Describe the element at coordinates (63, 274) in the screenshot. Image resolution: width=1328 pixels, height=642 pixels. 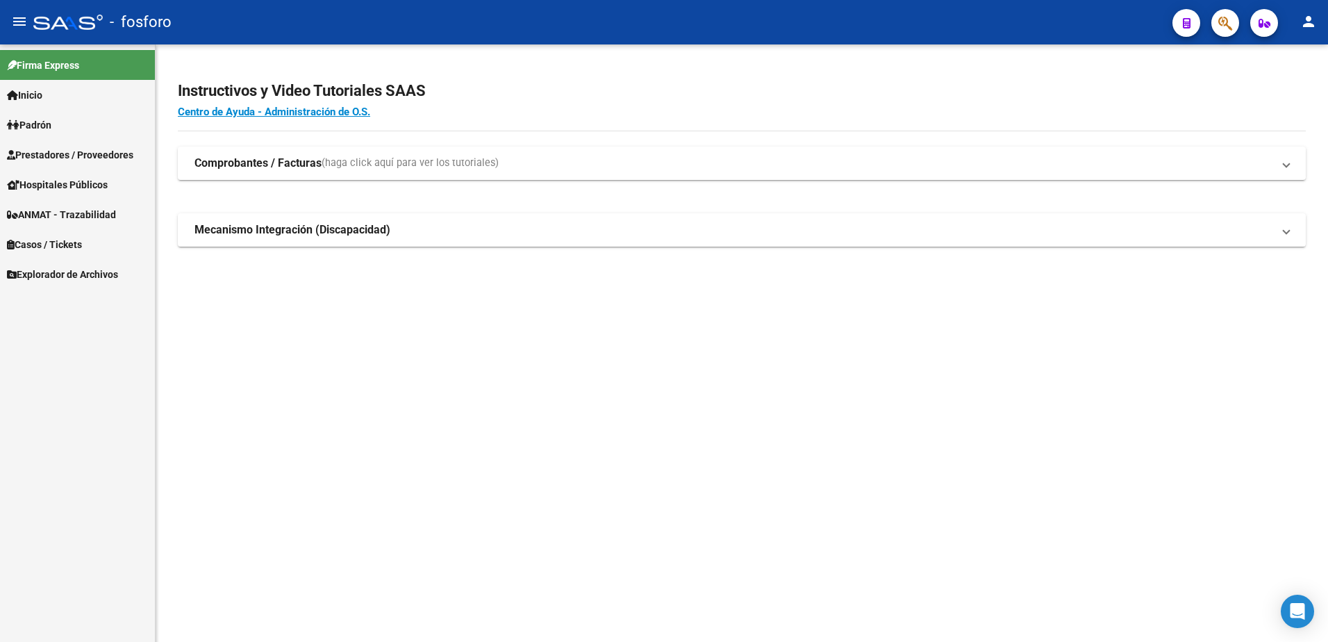
I see `span: Explorador de Archivos` at that location.